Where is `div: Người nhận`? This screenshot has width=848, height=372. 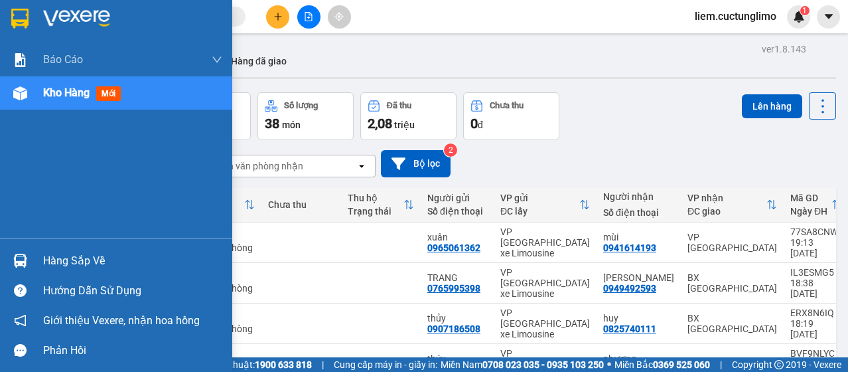 div: Người nhận is located at coordinates (638, 196).